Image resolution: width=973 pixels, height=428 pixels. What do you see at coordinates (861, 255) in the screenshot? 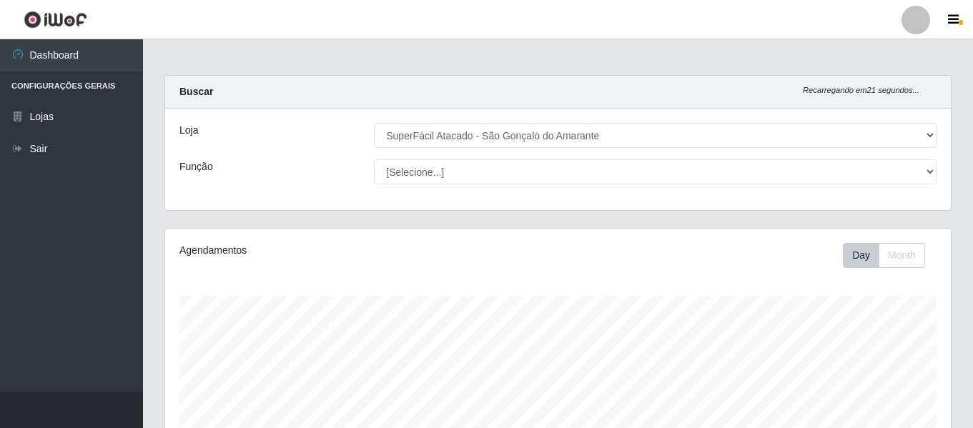
I see `button: Day` at bounding box center [861, 255].